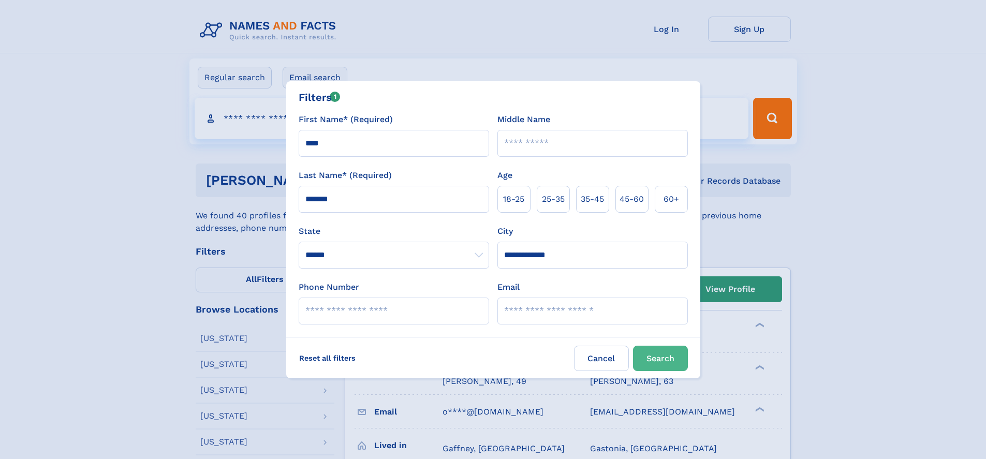  What do you see at coordinates (329, 287) in the screenshot?
I see `label: Phone Number` at bounding box center [329, 287].